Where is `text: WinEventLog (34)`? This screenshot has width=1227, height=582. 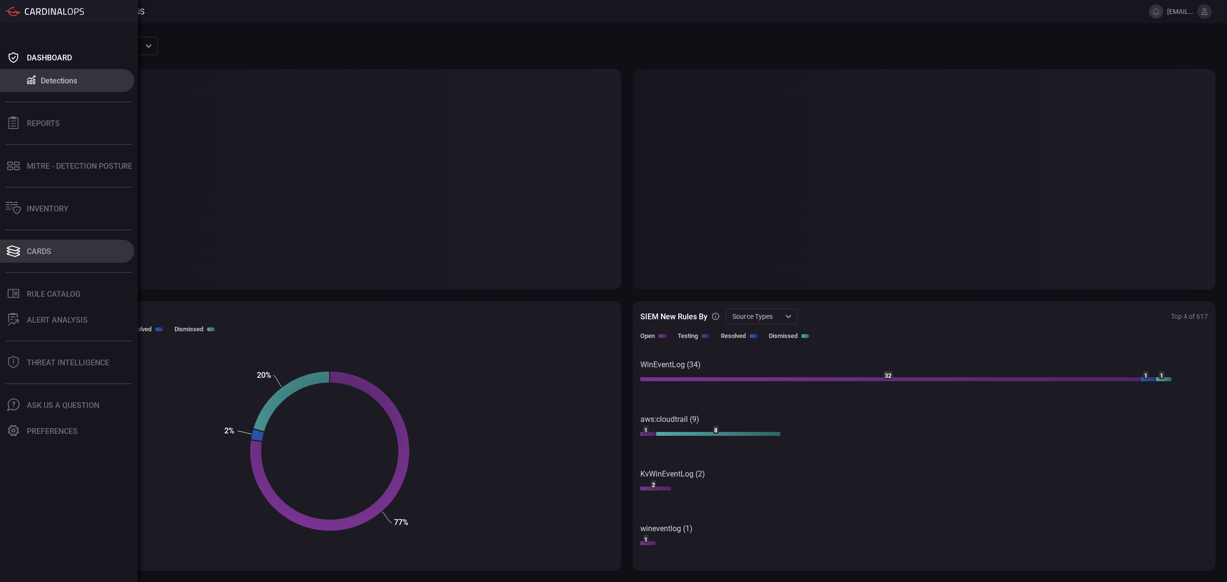 text: WinEventLog (34) is located at coordinates (671, 364).